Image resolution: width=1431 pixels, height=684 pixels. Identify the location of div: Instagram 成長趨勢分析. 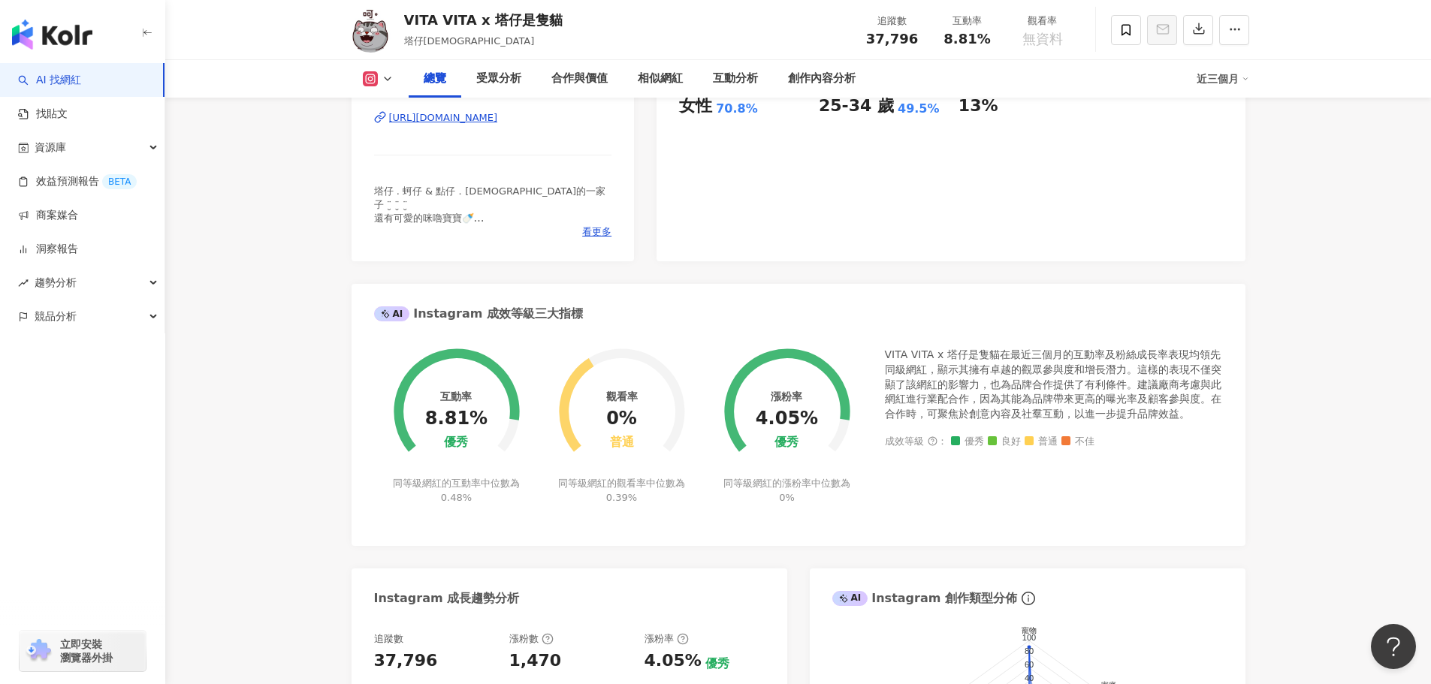
(447, 599).